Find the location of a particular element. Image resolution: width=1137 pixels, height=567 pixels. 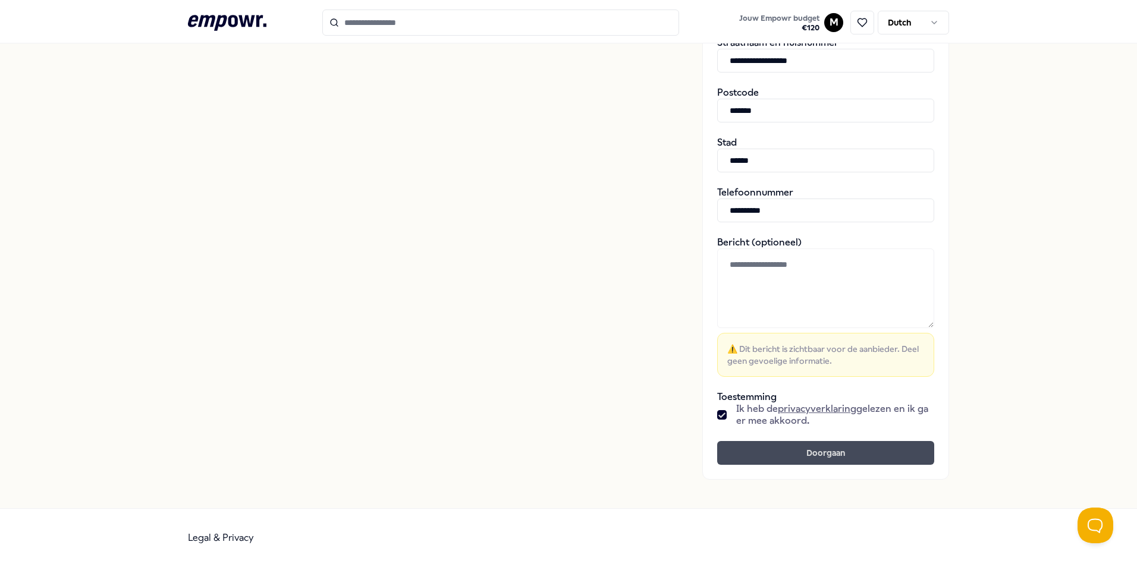

a: Jouw Empowr budget€120 is located at coordinates (779, 23).